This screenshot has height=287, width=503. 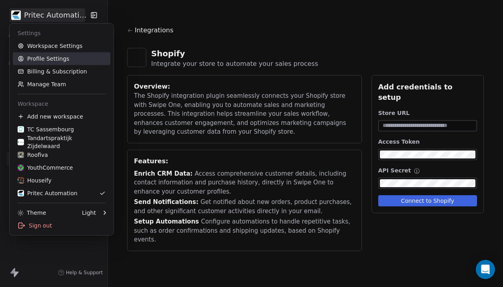 I want to click on div: Settings, so click(x=62, y=33).